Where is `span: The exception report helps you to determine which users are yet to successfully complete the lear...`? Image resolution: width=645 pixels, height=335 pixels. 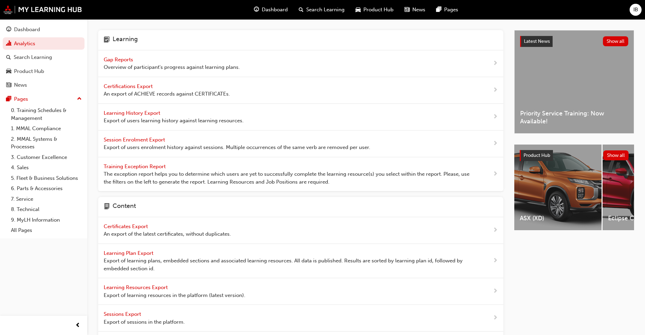
span: The exception report helps you to determine which users are yet to successfully complete the lear... is located at coordinates (287, 178).